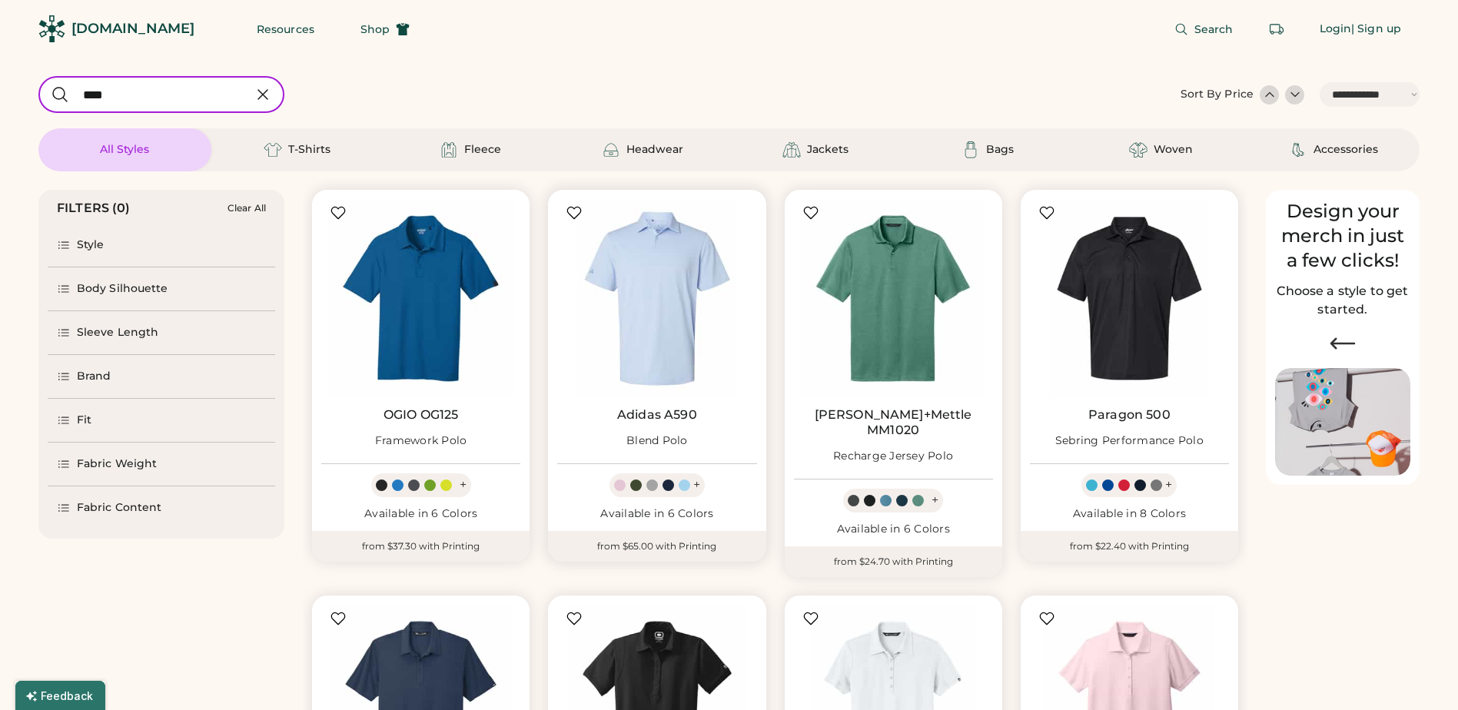  What do you see at coordinates (420, 298) in the screenshot?
I see `img: OGIO OG125 Framework Polo` at bounding box center [420, 298].